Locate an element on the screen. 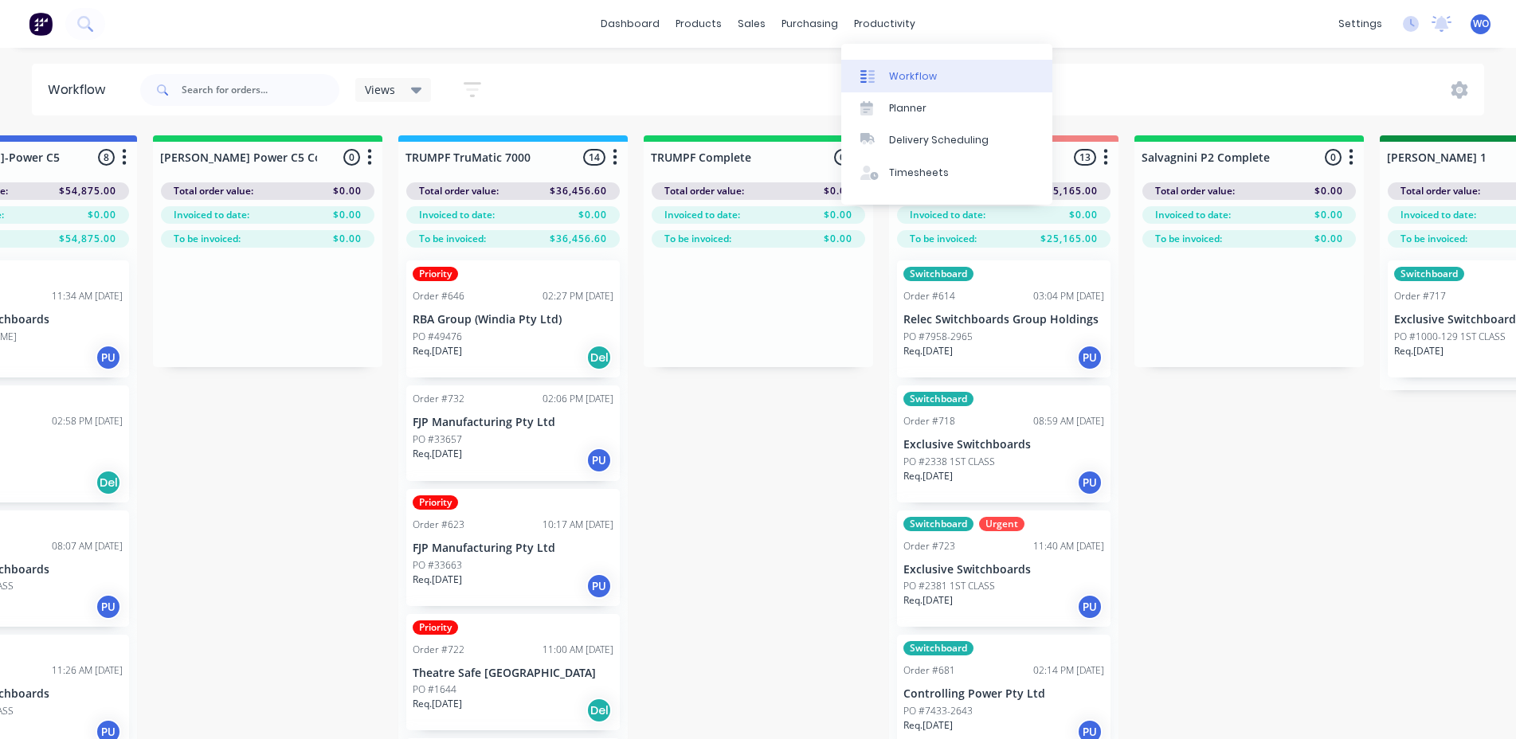 This screenshot has height=739, width=1516. div: Order #623 is located at coordinates (438, 525).